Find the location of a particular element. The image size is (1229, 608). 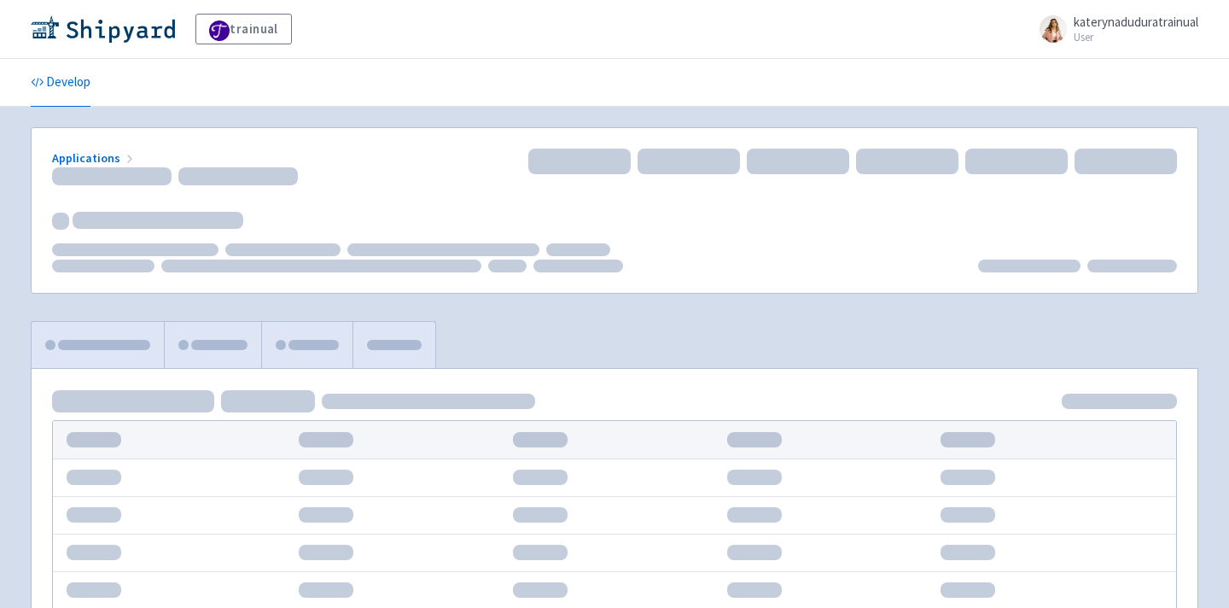

img: Shipyard logo is located at coordinates (102, 29).